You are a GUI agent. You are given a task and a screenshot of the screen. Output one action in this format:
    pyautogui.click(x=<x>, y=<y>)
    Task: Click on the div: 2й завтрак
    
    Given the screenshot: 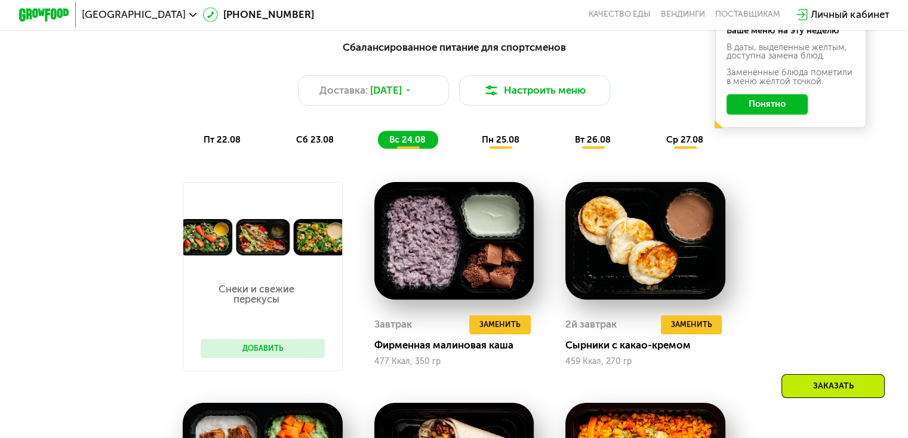 What is the action you would take?
    pyautogui.click(x=591, y=325)
    